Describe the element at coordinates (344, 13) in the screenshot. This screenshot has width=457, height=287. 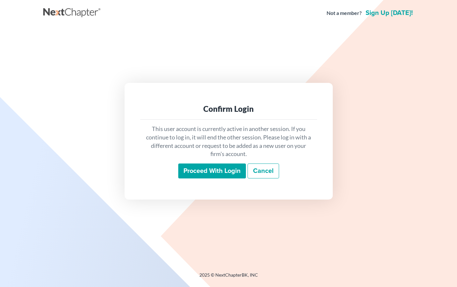
I see `strong: Not a member?` at that location.